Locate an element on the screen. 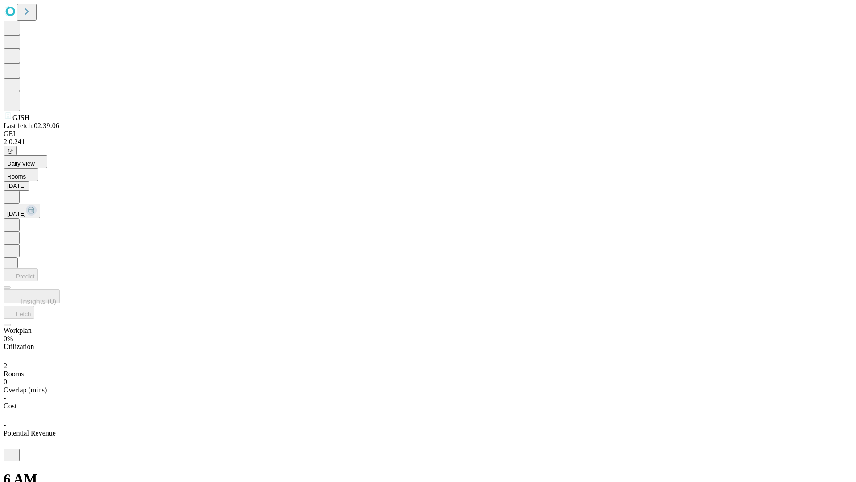 This screenshot has width=856, height=482. div: 2.0.241 is located at coordinates (428, 142).